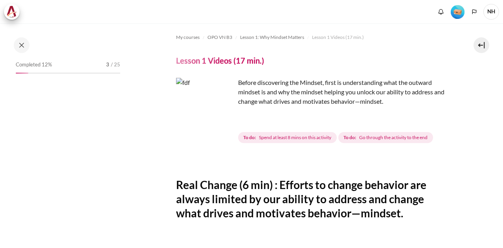  I want to click on a: Architeck Architeck, so click(14, 12).